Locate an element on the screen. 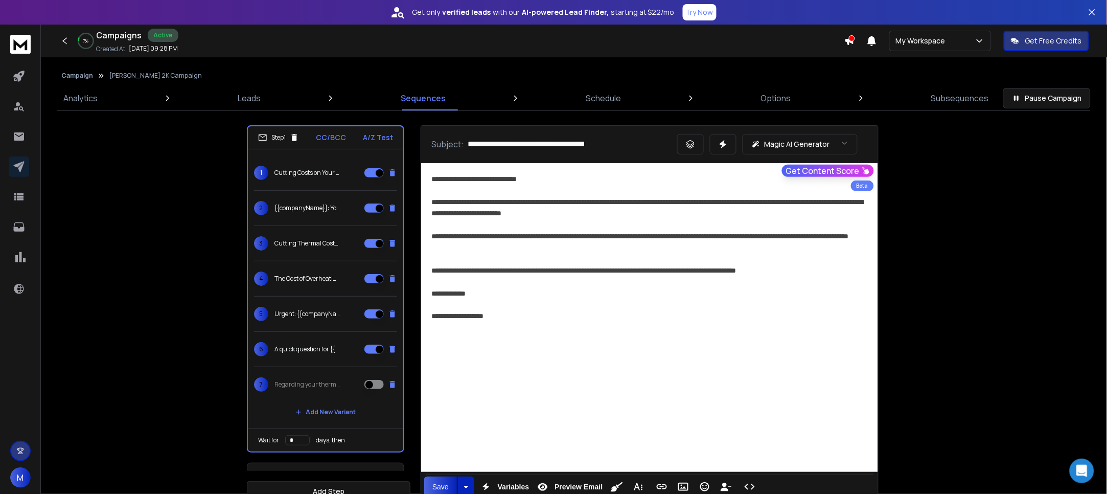  a: Sequences is located at coordinates (423, 98).